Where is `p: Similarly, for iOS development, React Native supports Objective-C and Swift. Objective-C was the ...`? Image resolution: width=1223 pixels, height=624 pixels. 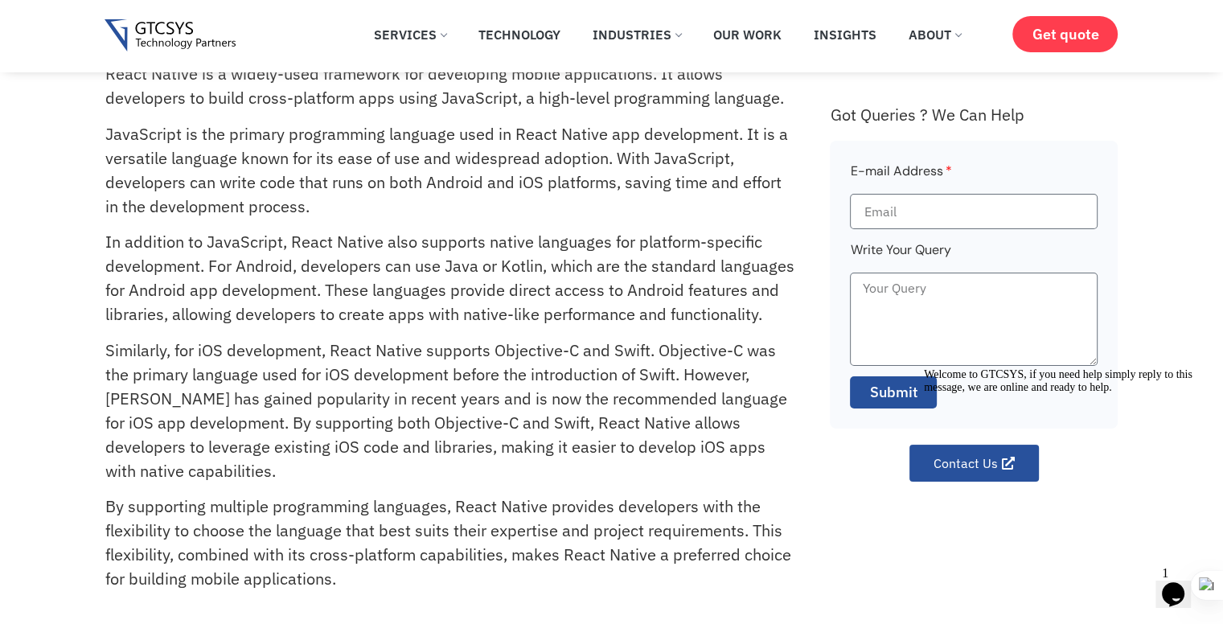
p: Similarly, for iOS development, React Native supports Objective-C and Swift. Objective-C was the ... is located at coordinates (449, 411).